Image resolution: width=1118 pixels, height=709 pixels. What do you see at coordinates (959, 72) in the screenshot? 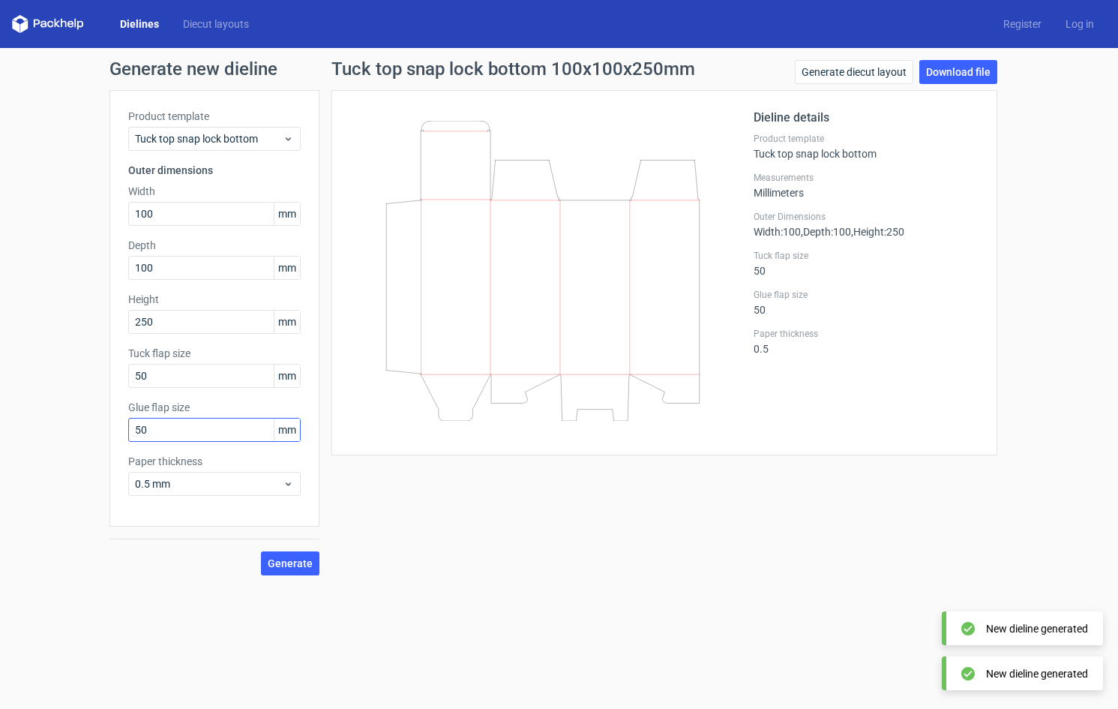
I see `a: Download file` at bounding box center [959, 72].